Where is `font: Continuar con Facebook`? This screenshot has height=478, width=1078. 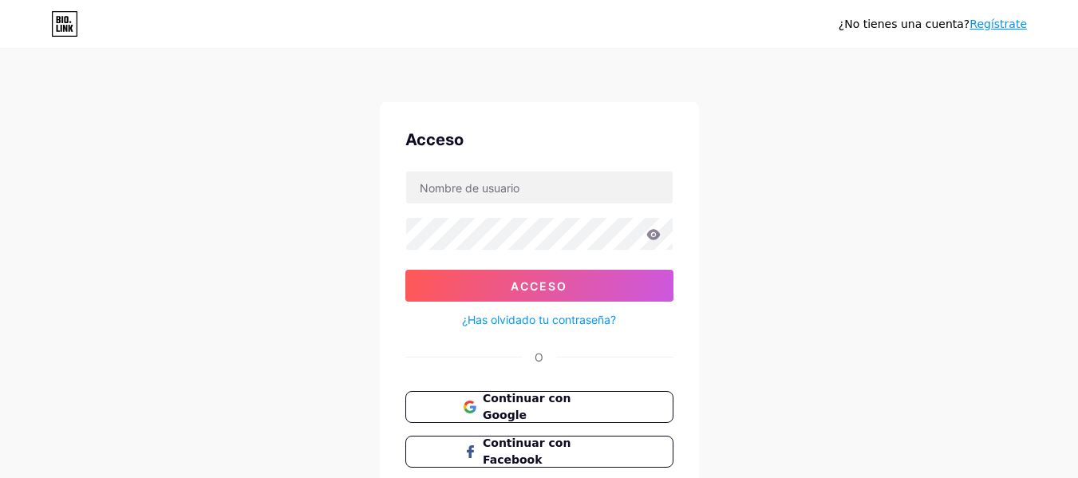
font: Continuar con Facebook is located at coordinates (526, 451).